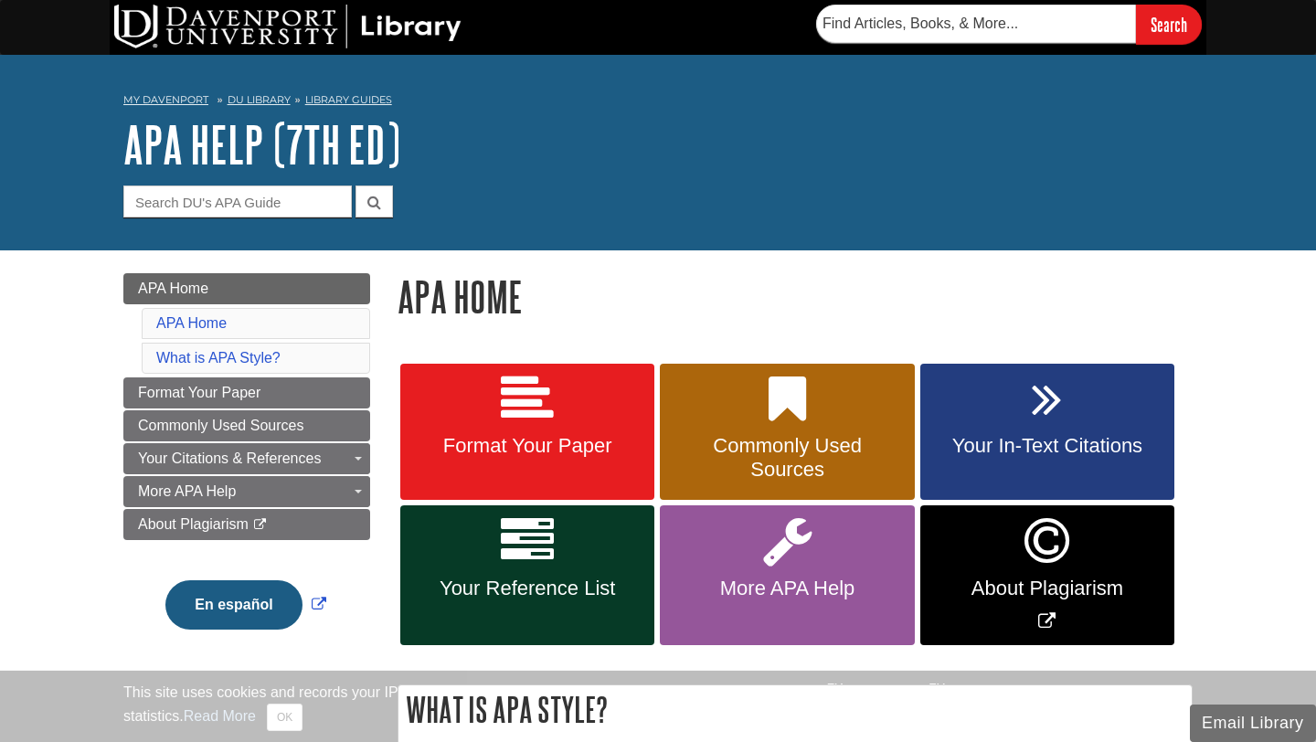 This screenshot has width=1316, height=742. What do you see at coordinates (259, 100) in the screenshot?
I see `a: DU Library` at bounding box center [259, 100].